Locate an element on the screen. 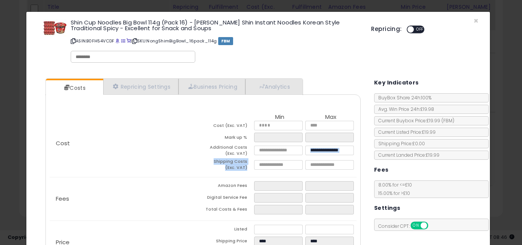 The image size is (522, 245). a: BuyBox page is located at coordinates (117, 41).